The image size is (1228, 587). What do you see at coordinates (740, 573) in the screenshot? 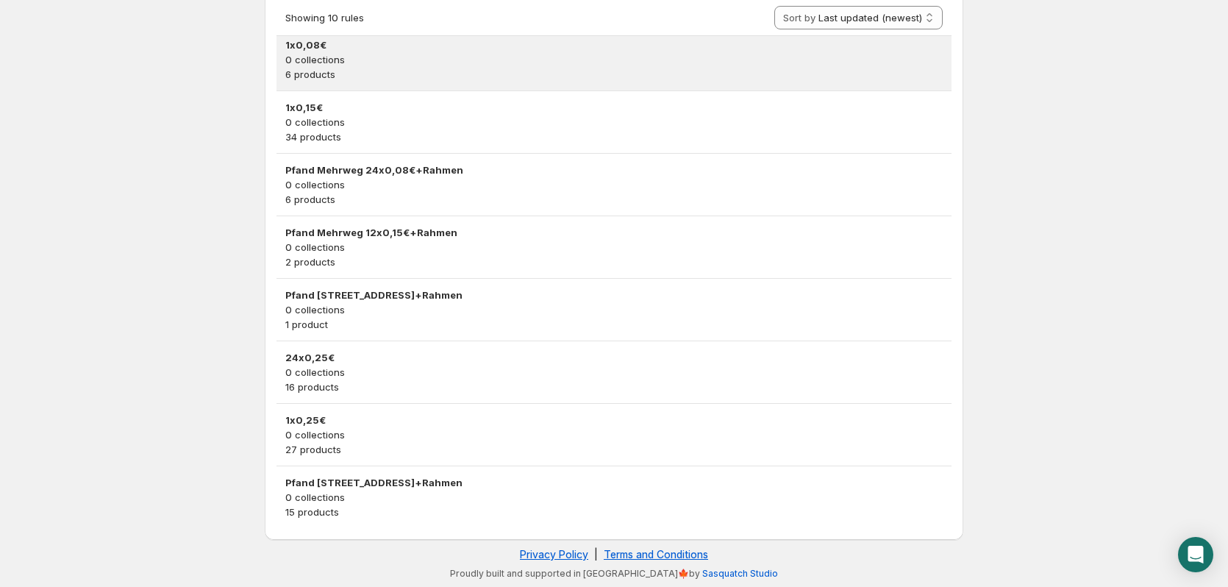
I see `a: Sasquatch Studio` at bounding box center [740, 573].